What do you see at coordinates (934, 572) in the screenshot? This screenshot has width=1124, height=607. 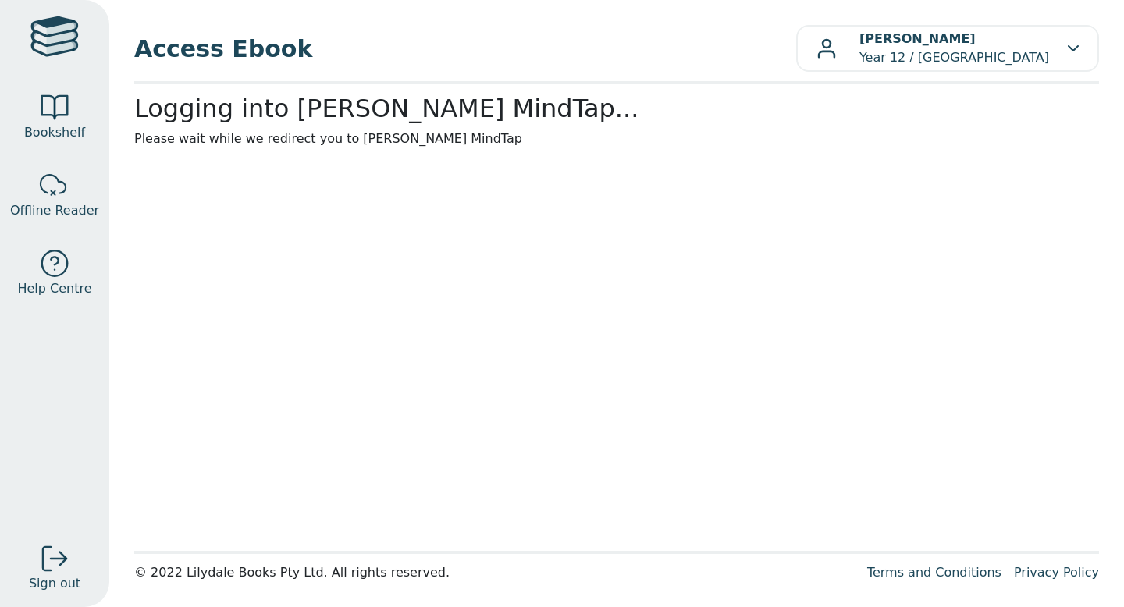 I see `a: Terms and Conditions` at bounding box center [934, 572].